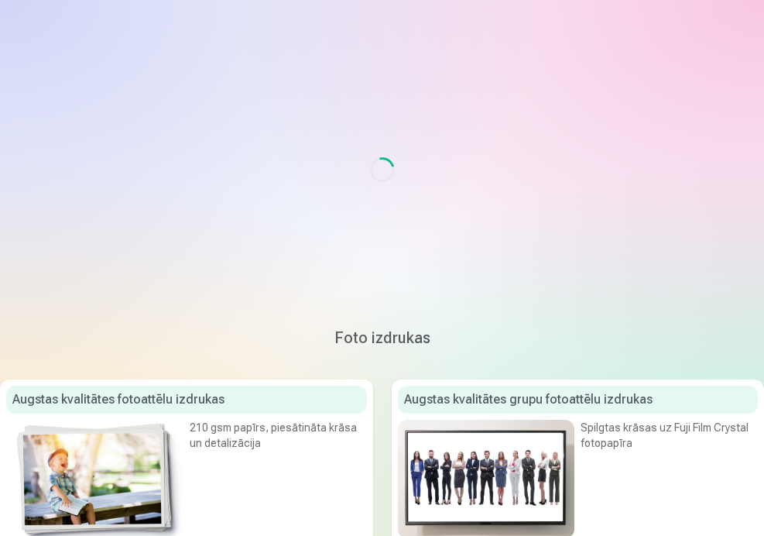 This screenshot has height=536, width=764. I want to click on div: 210 gsm papīrs, piesātināta krāsa un detalizācija, so click(278, 435).